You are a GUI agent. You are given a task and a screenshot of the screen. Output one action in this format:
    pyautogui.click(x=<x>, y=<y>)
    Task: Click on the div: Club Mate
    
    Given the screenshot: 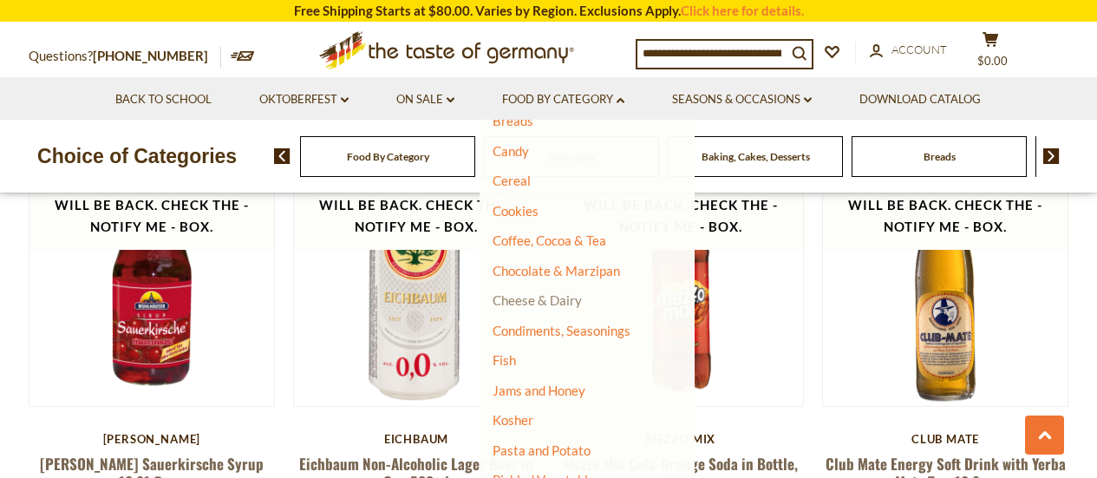 What is the action you would take?
    pyautogui.click(x=945, y=439)
    